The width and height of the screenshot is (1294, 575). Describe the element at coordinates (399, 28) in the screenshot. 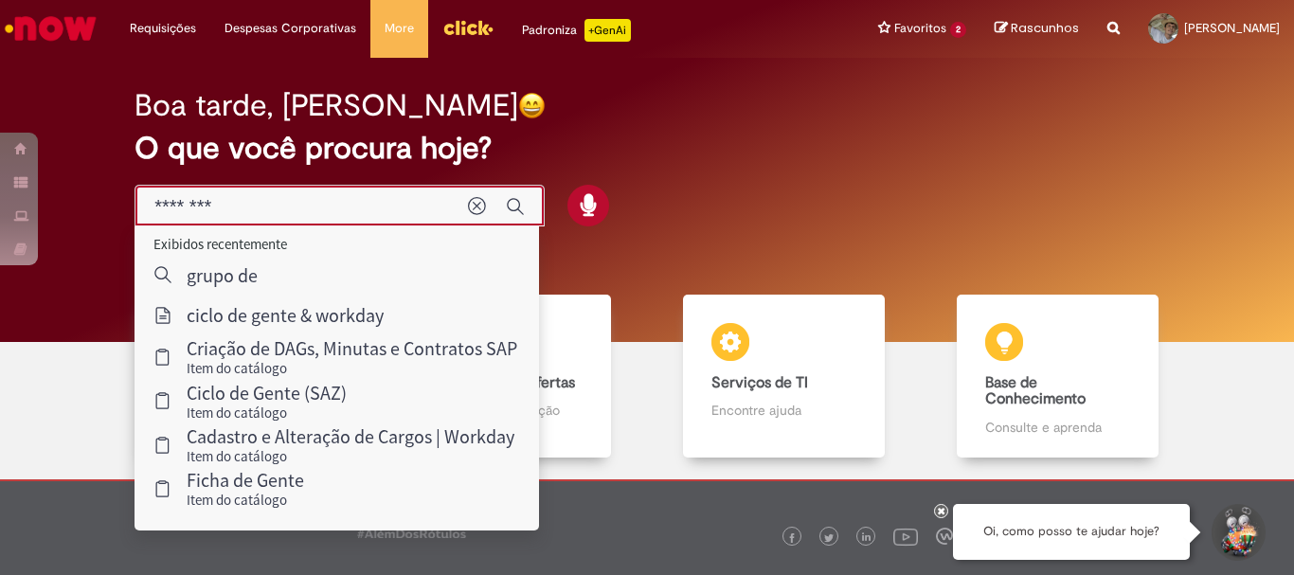

I see `span: More` at that location.